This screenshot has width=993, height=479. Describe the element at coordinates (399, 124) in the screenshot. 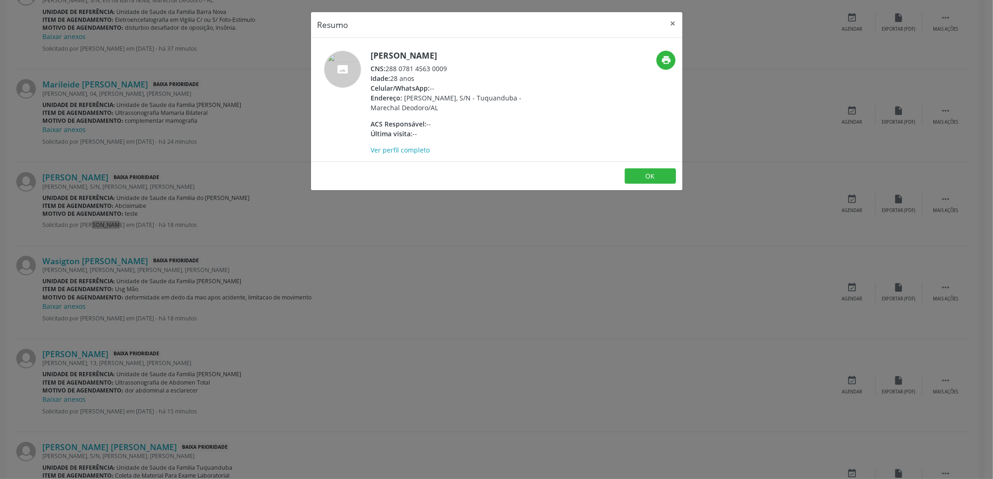

I see `span: ACS Responsável:` at that location.